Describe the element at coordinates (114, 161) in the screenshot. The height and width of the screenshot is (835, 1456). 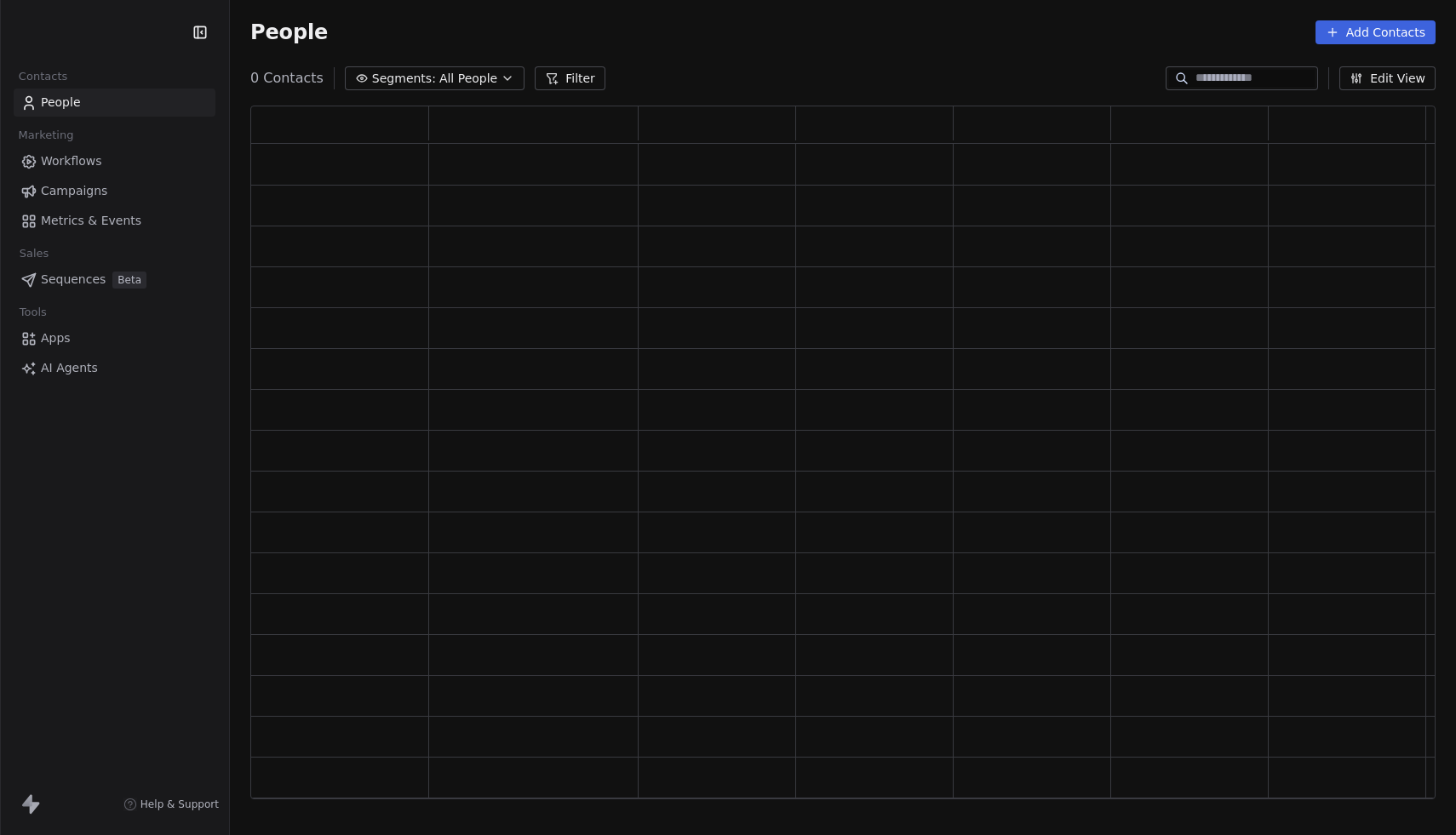
I see `a: Workflows` at that location.